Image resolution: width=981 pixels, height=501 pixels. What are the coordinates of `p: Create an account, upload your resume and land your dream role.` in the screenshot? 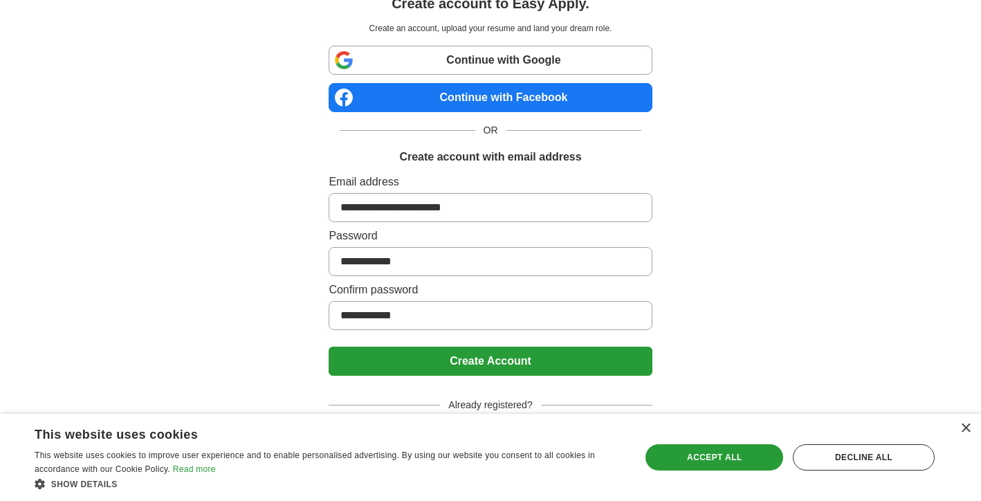 It's located at (490, 28).